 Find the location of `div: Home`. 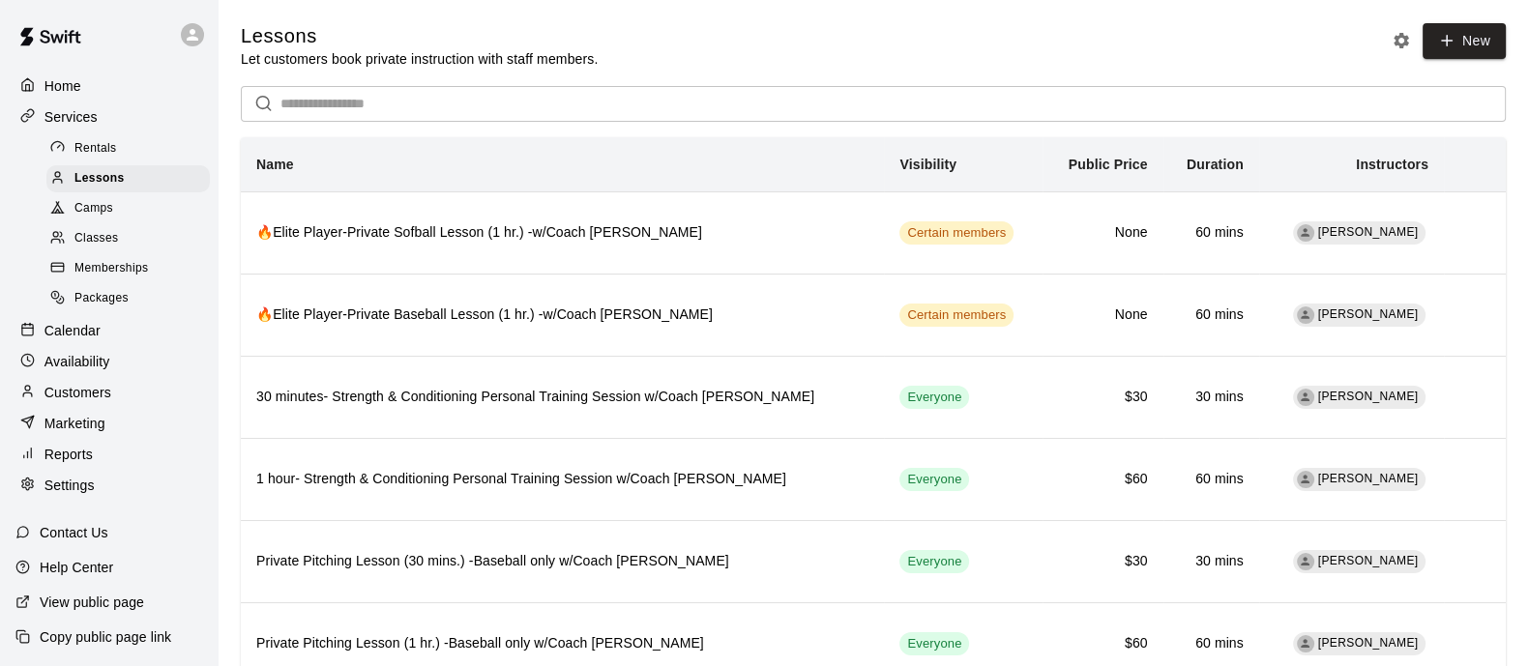

div: Home is located at coordinates (108, 86).